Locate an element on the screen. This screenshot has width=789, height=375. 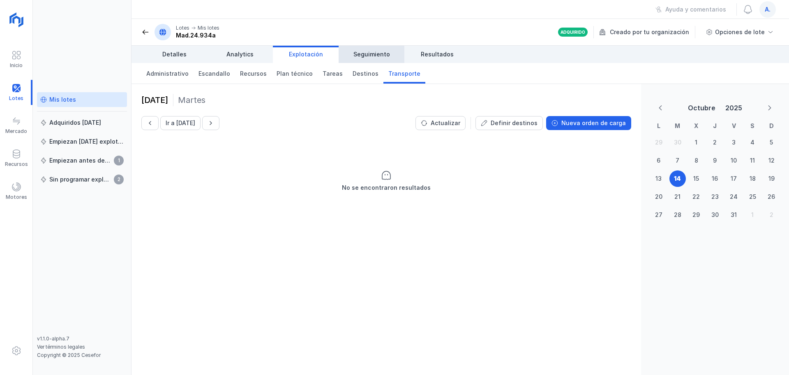
td: 20 is located at coordinates (659, 197).